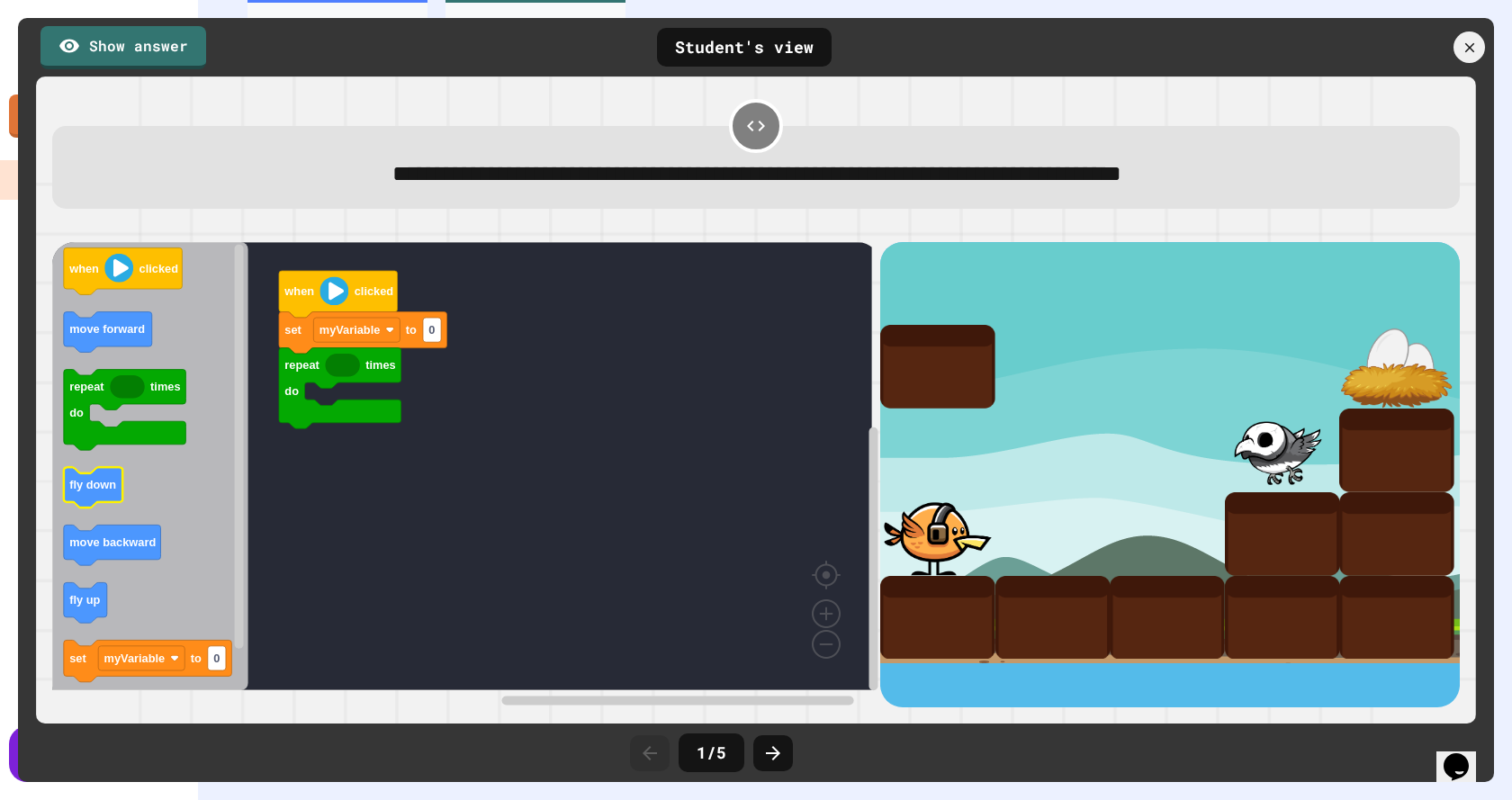 The height and width of the screenshot is (800, 1512). I want to click on text: move backward, so click(113, 541).